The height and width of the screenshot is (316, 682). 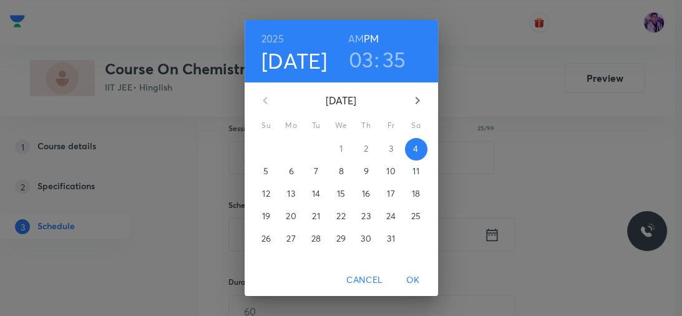 What do you see at coordinates (366, 172) in the screenshot?
I see `button: 9` at bounding box center [366, 172].